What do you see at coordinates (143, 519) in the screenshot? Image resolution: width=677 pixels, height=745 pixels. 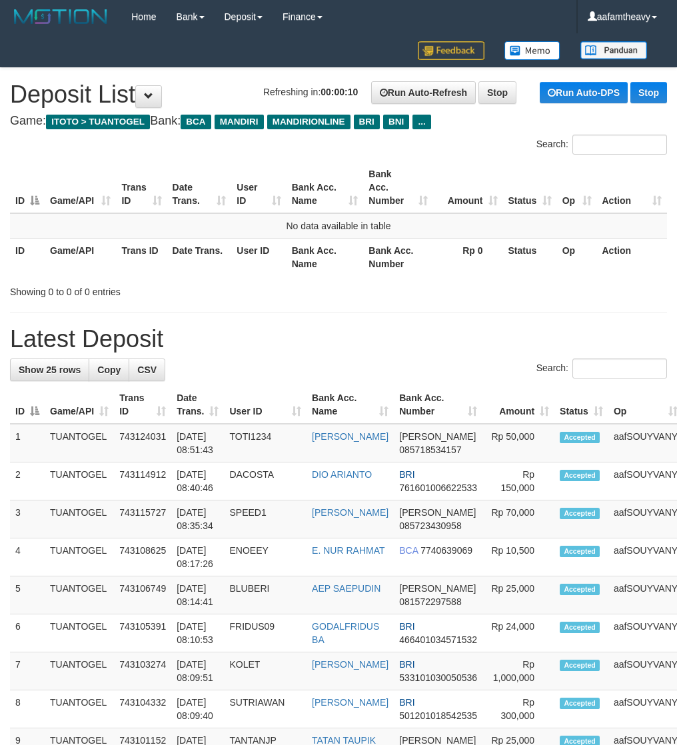 I see `td: 743115727` at bounding box center [143, 519].